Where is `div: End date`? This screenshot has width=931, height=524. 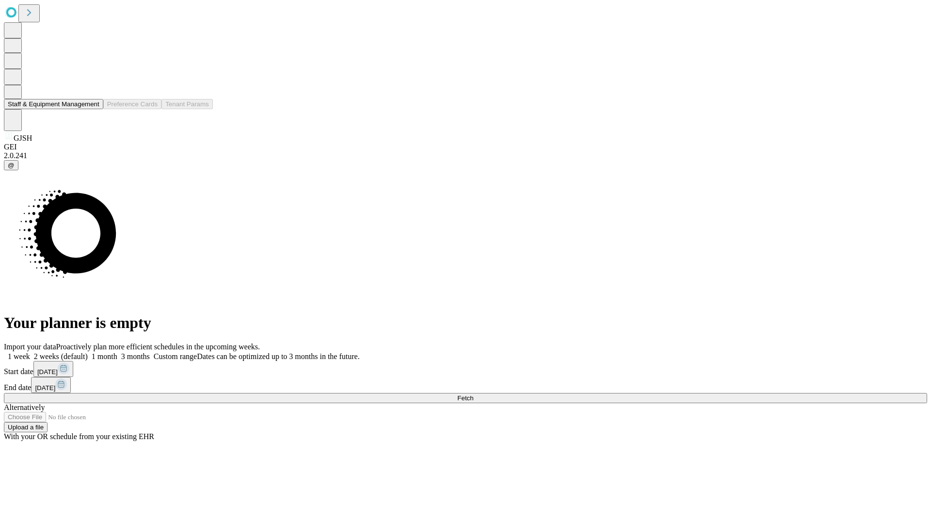
div: End date is located at coordinates (466, 385).